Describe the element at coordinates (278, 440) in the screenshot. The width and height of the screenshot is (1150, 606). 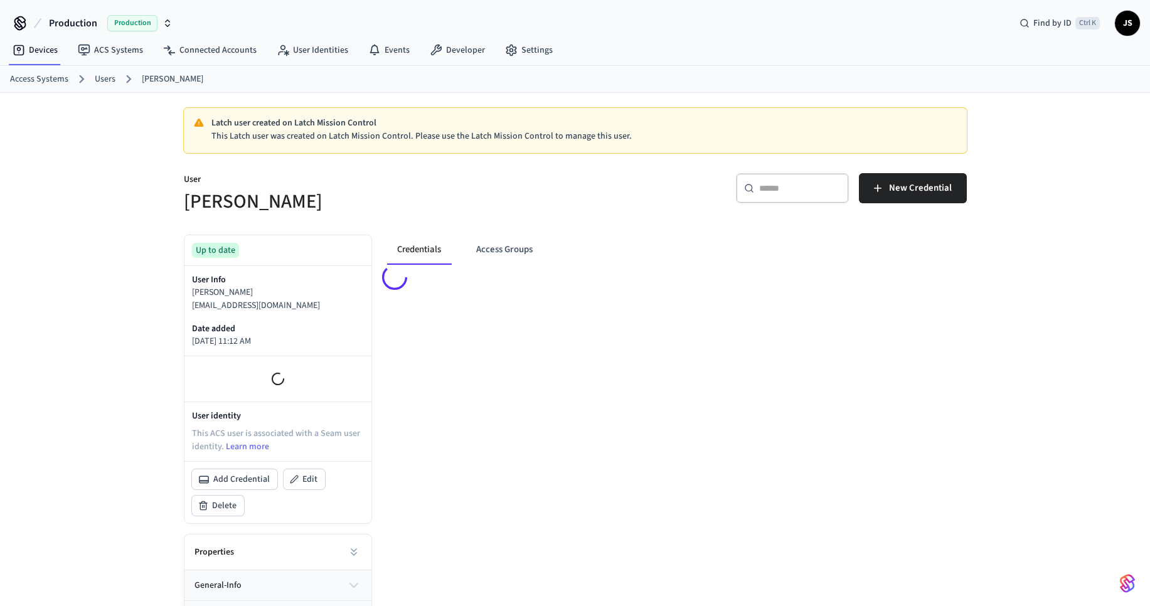
I see `p: This ACS user is associated with a Seam user identity.` at that location.